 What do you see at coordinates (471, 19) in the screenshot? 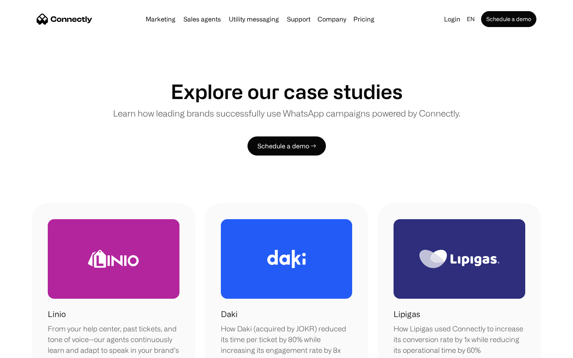
I see `div: en` at bounding box center [471, 19].